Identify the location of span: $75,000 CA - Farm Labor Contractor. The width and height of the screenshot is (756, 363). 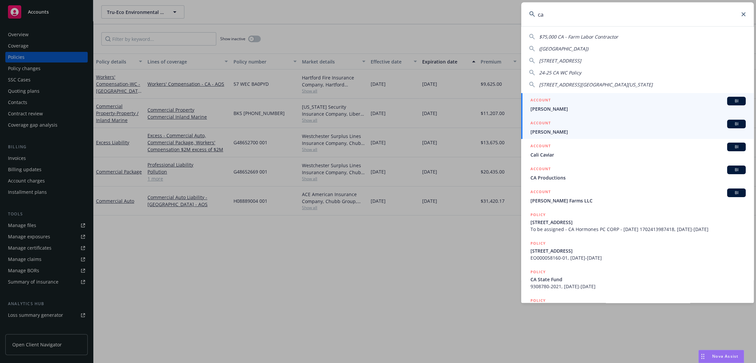
(579, 37).